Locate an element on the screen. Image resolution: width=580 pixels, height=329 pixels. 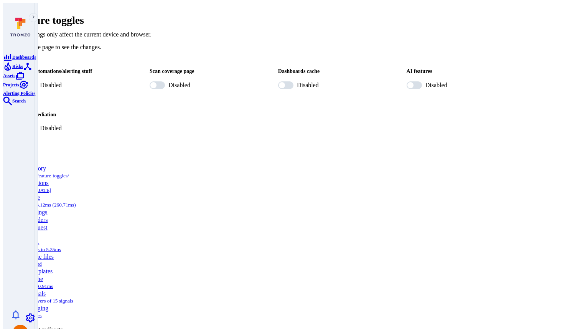
a: Alerting Policies is located at coordinates (19, 88).